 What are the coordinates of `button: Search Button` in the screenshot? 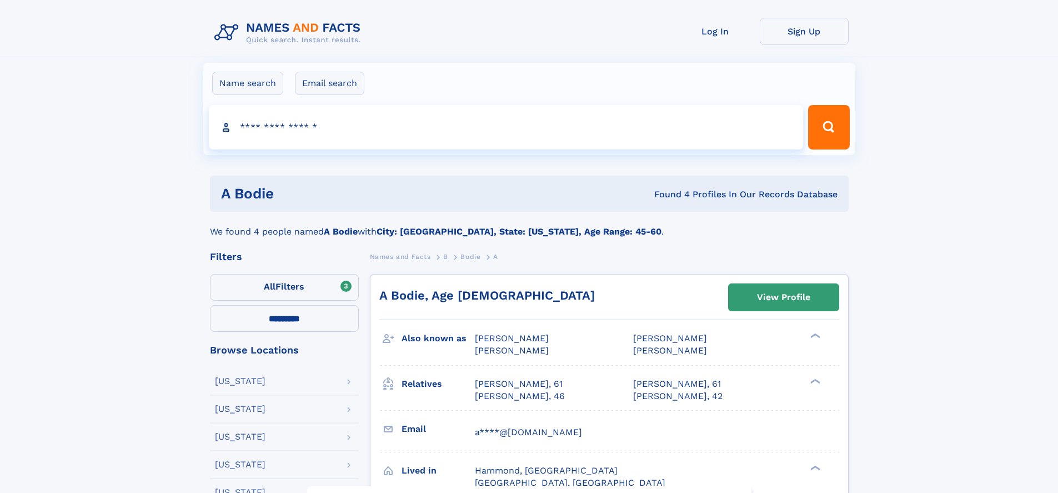 It's located at (828, 127).